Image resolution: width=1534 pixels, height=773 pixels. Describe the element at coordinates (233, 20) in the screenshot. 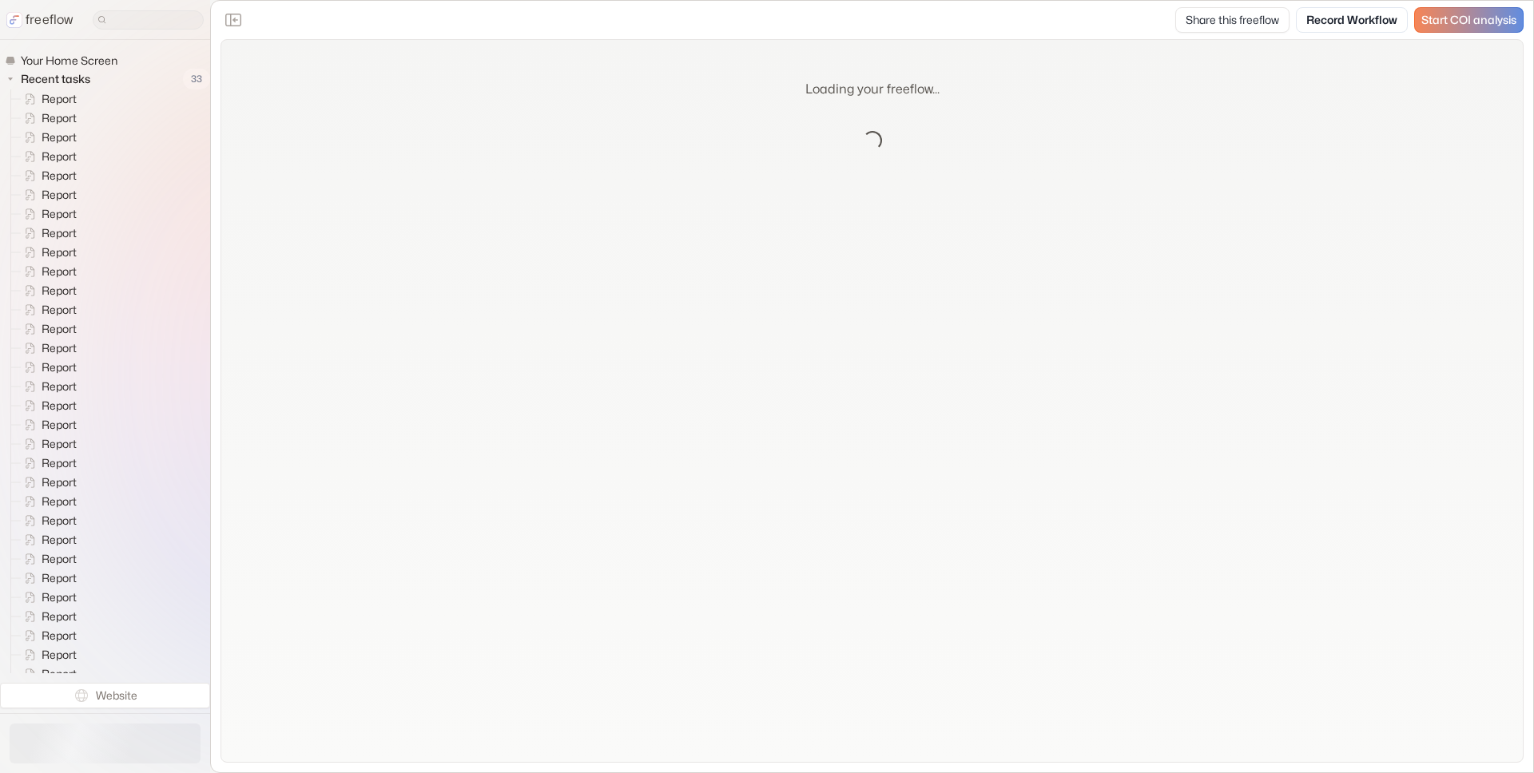

I see `button: Close the sidebar` at that location.